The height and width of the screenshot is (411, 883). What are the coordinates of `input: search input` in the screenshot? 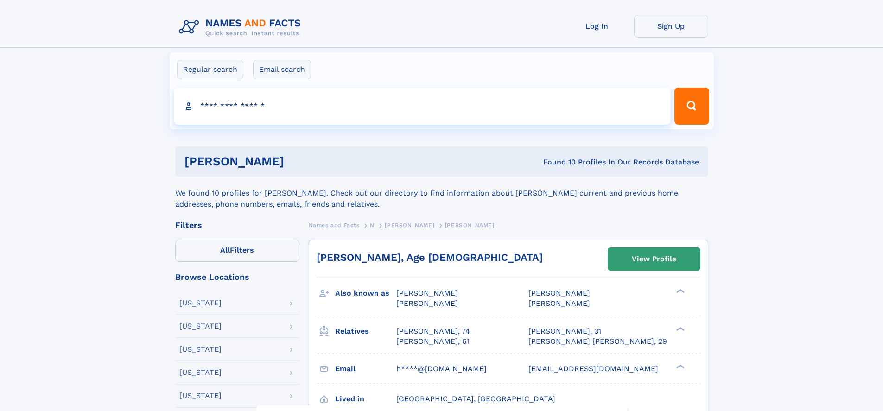 It's located at (422, 106).